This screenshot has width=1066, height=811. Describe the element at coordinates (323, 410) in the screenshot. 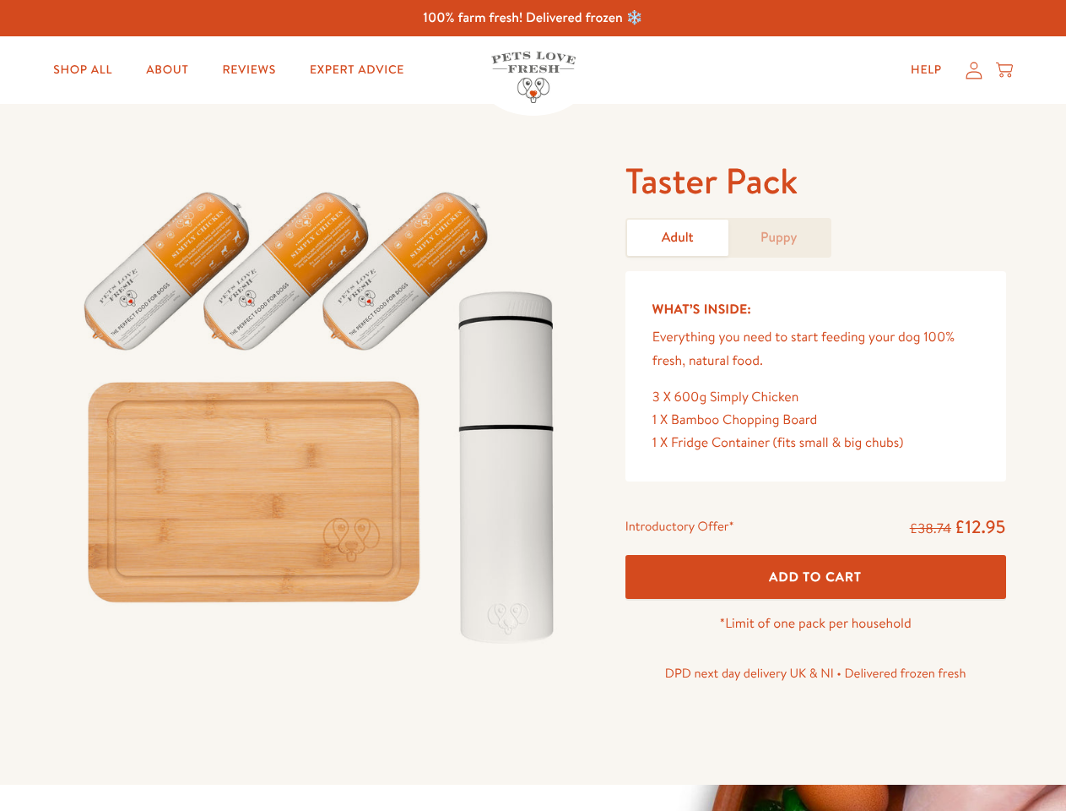

I see `img: Taster Pack - Adult` at that location.